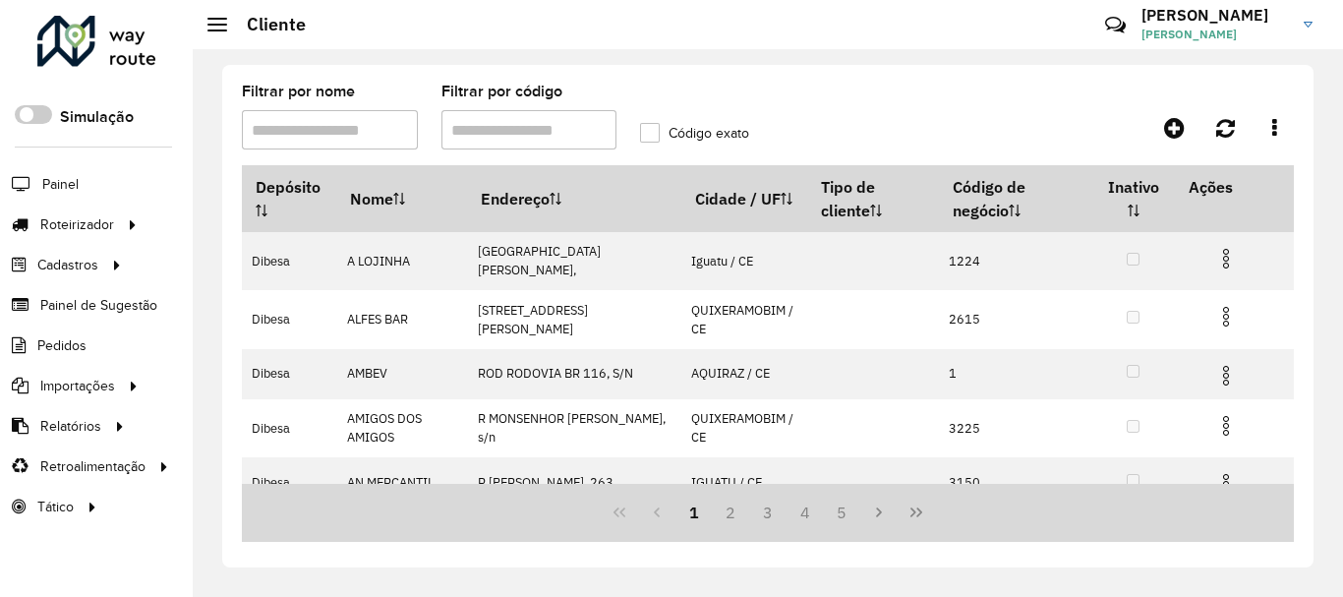  I want to click on span: Tático, so click(55, 506).